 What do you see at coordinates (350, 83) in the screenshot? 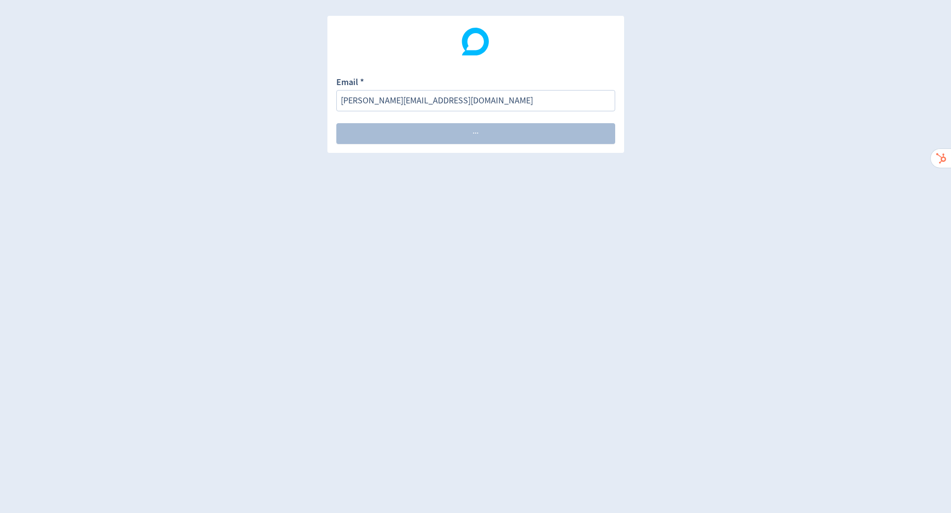
I see `label: Email *` at bounding box center [350, 83].